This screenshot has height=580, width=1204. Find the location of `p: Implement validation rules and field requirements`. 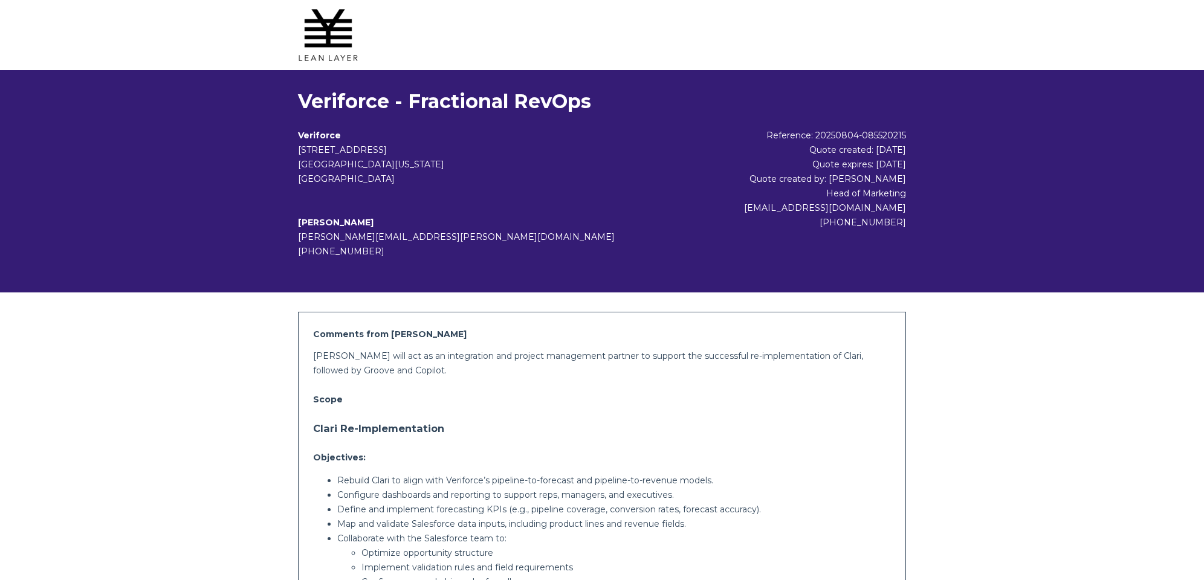

p: Implement validation rules and field requirements is located at coordinates (626, 568).